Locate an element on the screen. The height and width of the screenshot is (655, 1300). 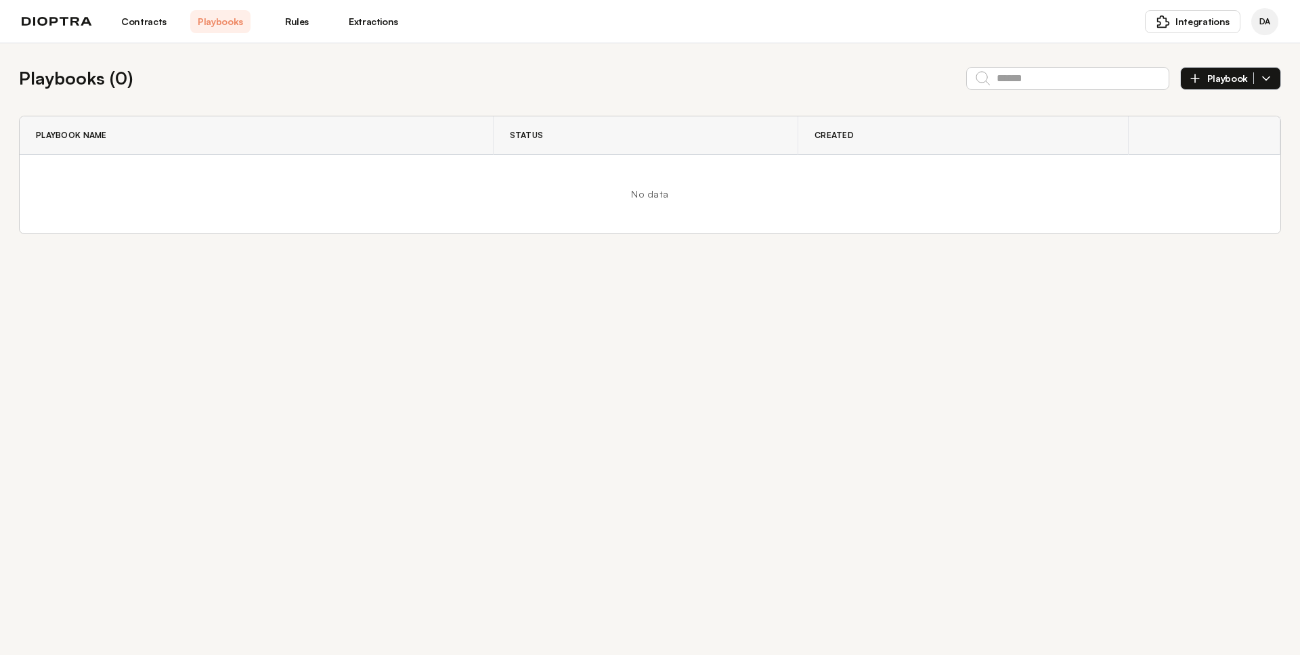
span: Playbook is located at coordinates (1230, 79).